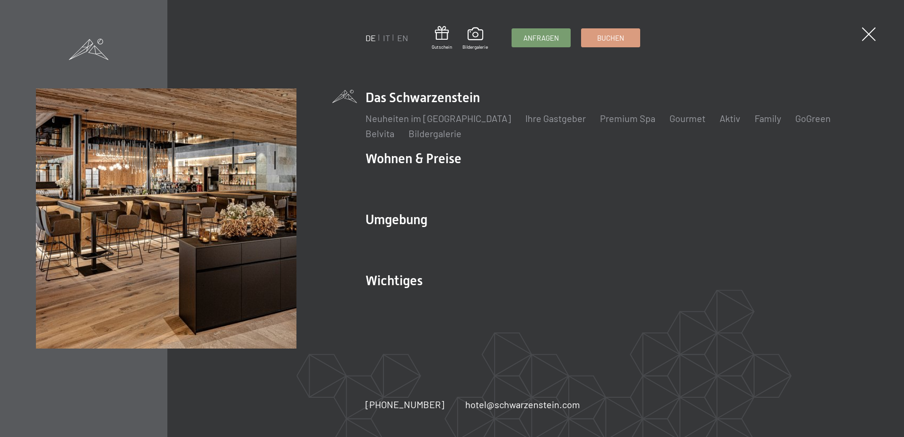 This screenshot has height=437, width=904. I want to click on a: IT, so click(386, 38).